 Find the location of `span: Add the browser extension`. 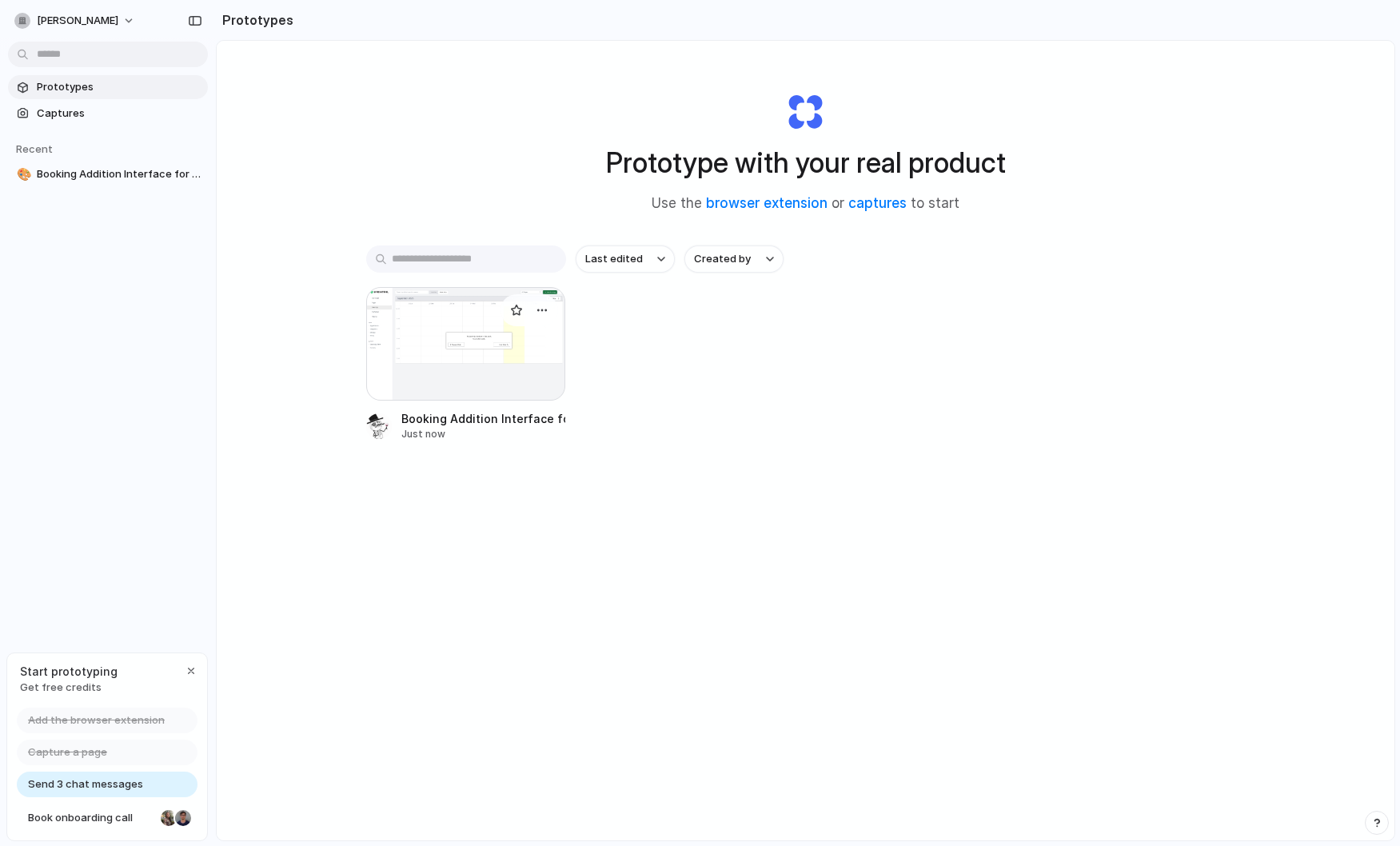

span: Add the browser extension is located at coordinates (96, 721).